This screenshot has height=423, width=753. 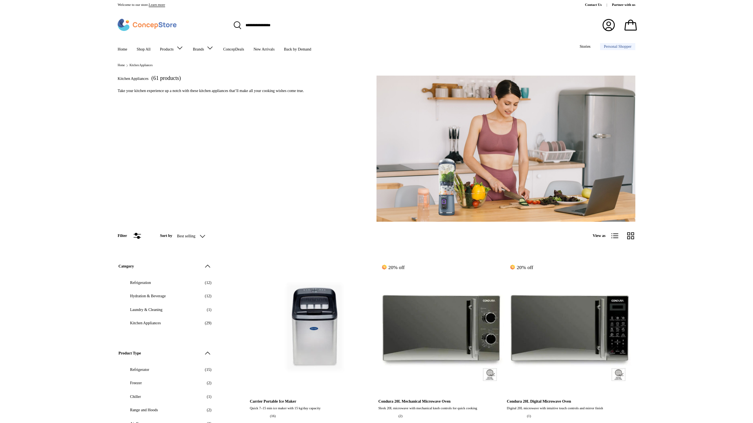 What do you see at coordinates (166, 310) in the screenshot?
I see `span: Laundry & Cleaning` at bounding box center [166, 310].